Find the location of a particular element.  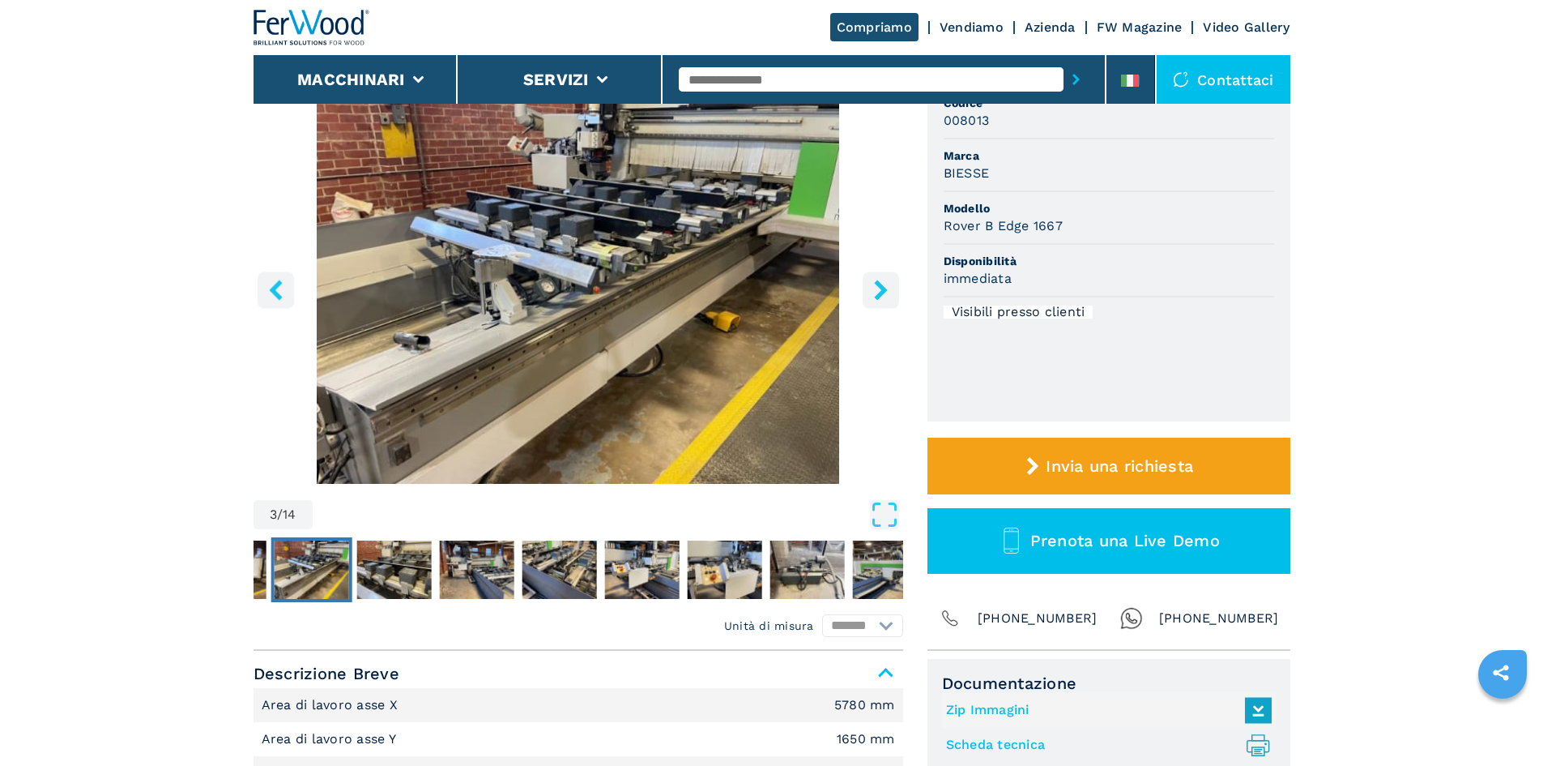

button: Go to Slide 3 is located at coordinates (311, 570).